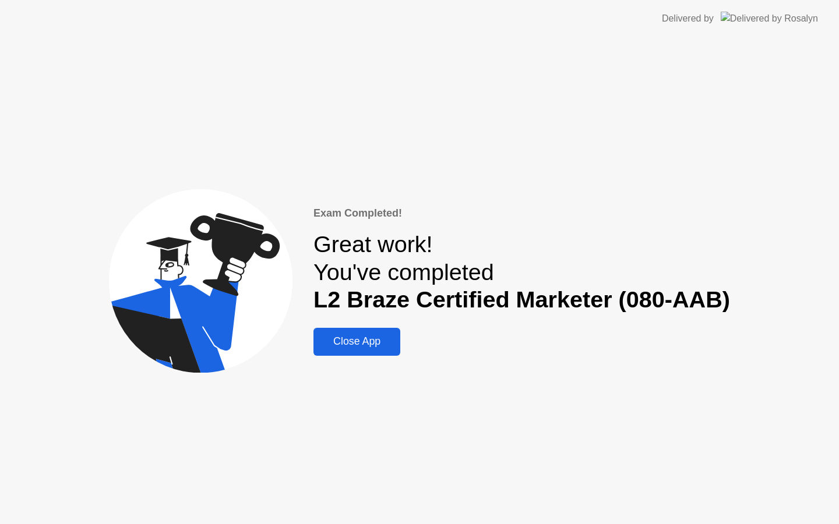 Image resolution: width=839 pixels, height=524 pixels. What do you see at coordinates (357, 342) in the screenshot?
I see `button: Close App` at bounding box center [357, 342].